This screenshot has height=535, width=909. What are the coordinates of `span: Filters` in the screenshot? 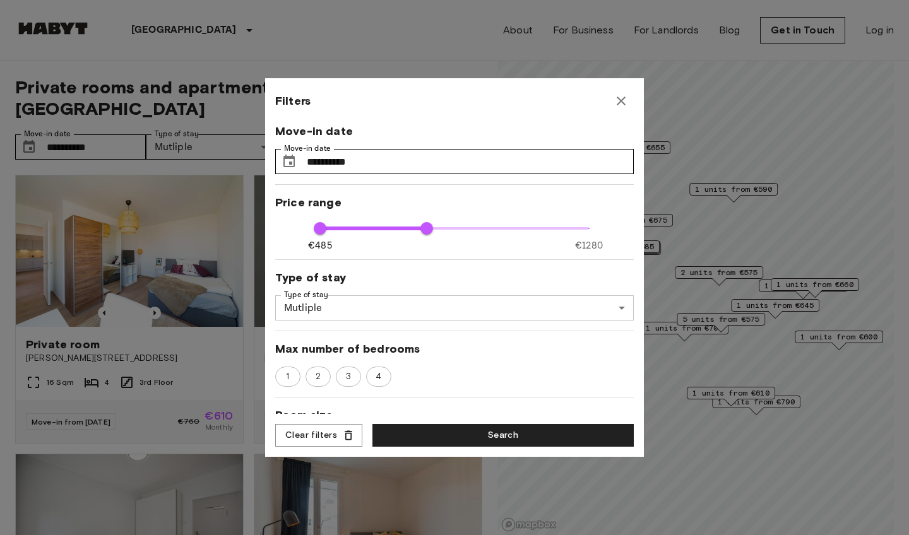 It's located at (293, 101).